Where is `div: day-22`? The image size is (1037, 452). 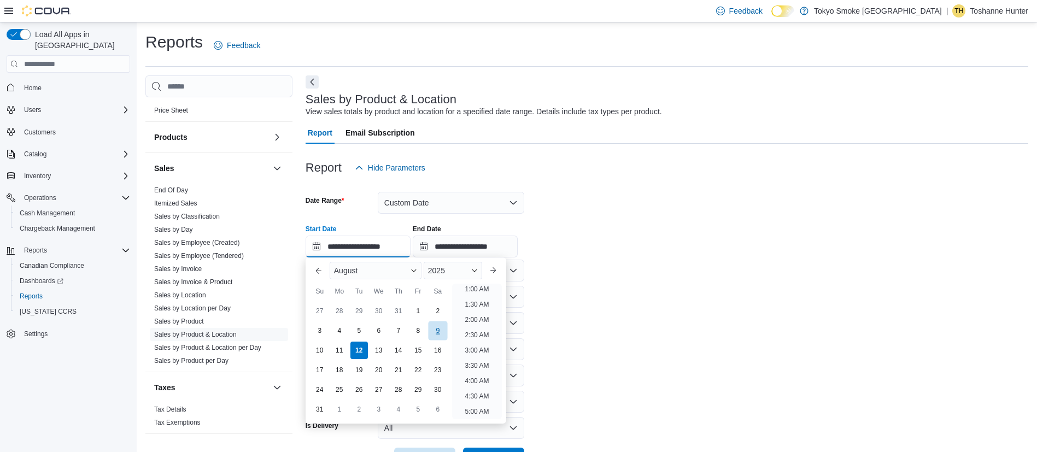
div: day-22 is located at coordinates (418, 370).